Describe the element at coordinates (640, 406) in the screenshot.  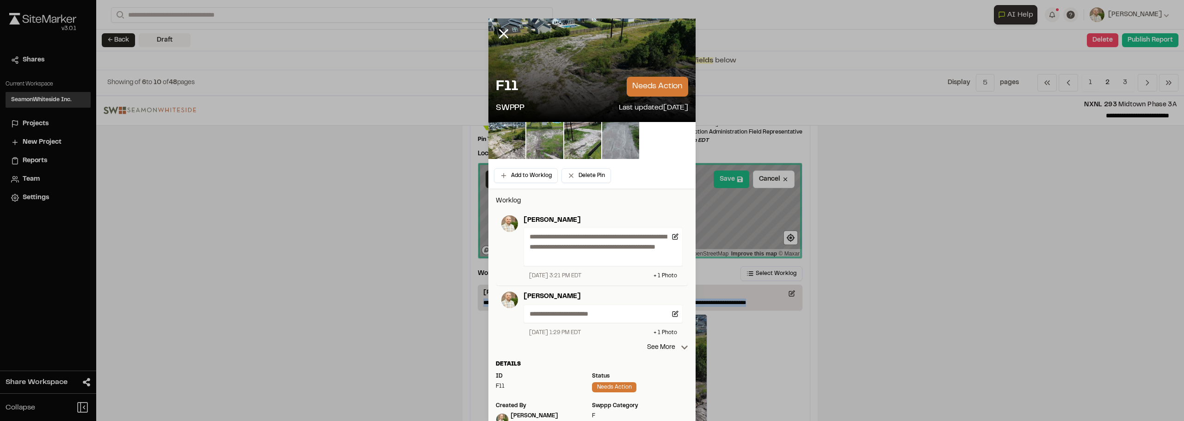
I see `div: swppp category` at that location.